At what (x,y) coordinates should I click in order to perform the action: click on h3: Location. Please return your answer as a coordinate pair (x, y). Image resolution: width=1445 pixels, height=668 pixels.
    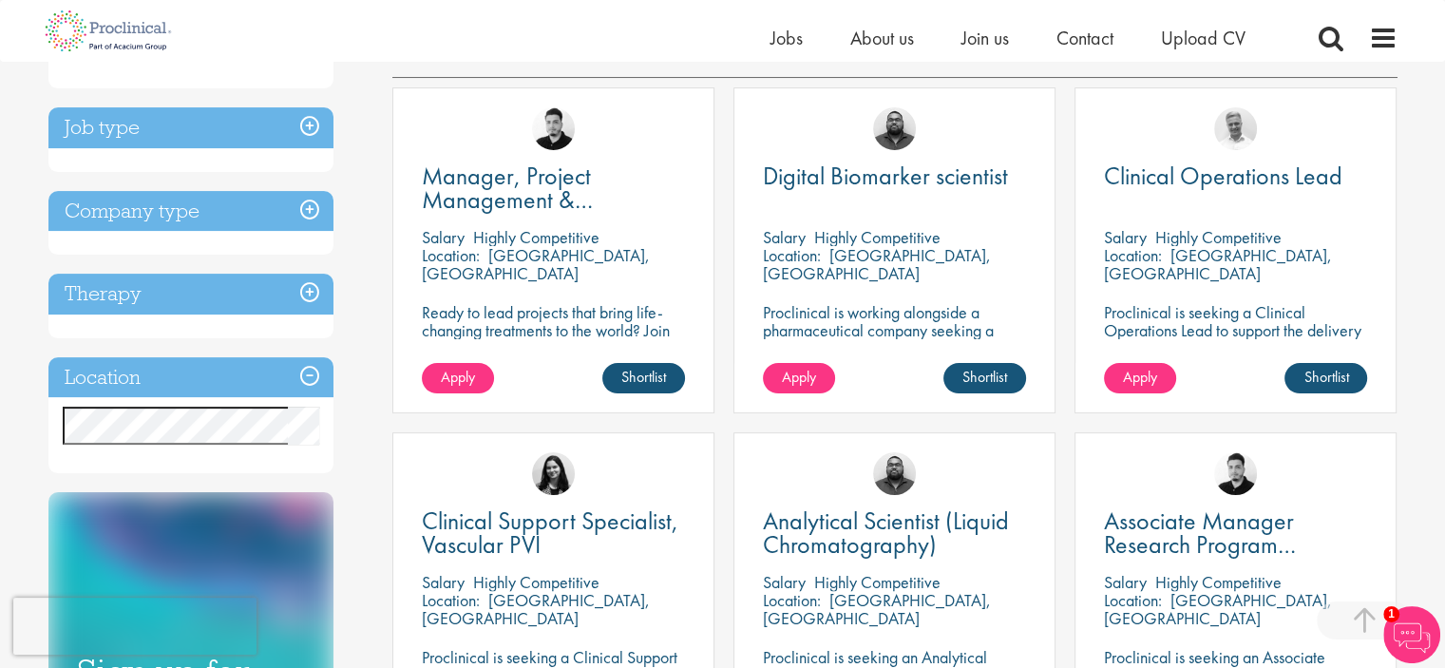
    Looking at the image, I should click on (191, 377).